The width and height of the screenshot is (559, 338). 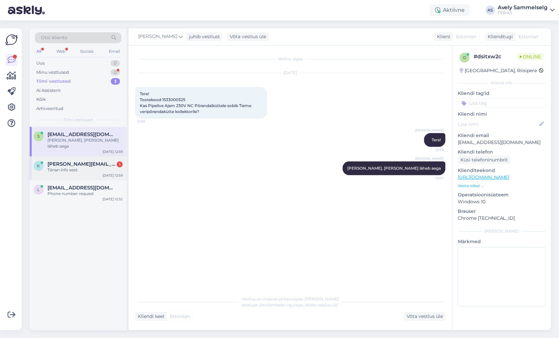 I want to click on span: L, so click(x=39, y=190).